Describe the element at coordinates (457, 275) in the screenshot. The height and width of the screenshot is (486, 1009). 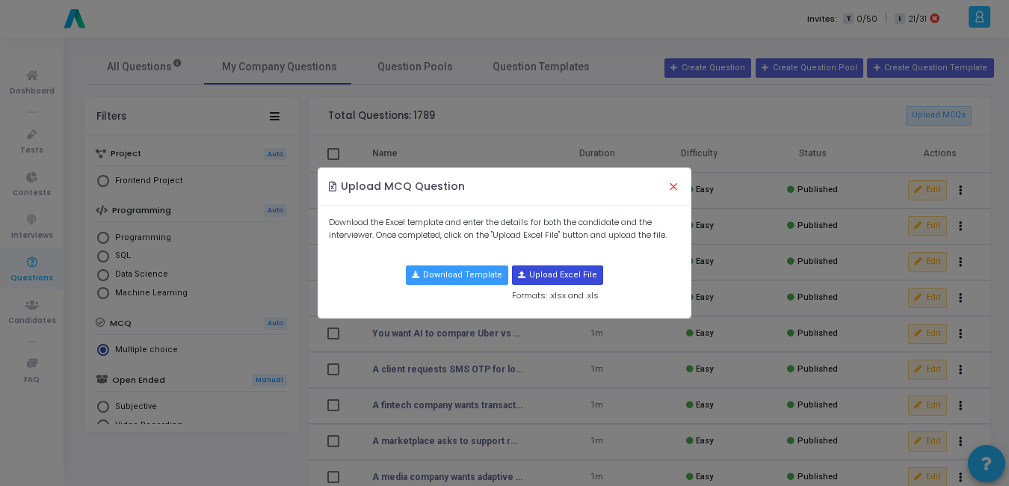
I see `button: Download Template` at that location.